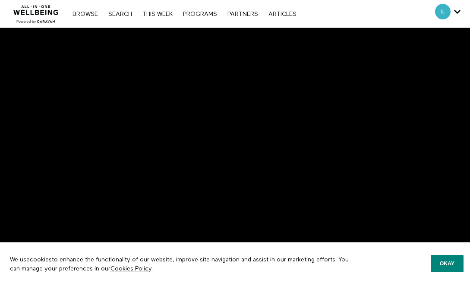 This screenshot has width=470, height=286. What do you see at coordinates (200, 14) in the screenshot?
I see `a: PROGRAMS` at bounding box center [200, 14].